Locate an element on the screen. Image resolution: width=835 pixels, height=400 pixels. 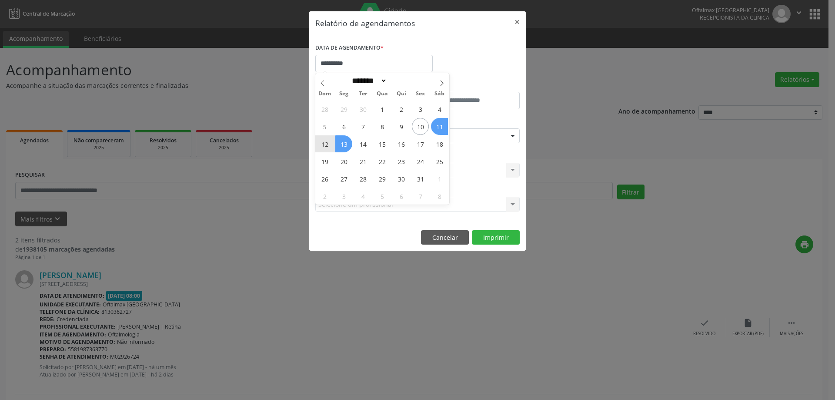
button: Imprimir is located at coordinates (496, 237).